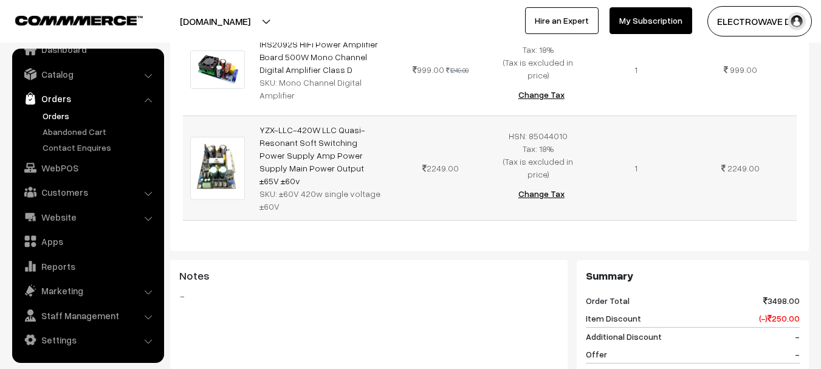  What do you see at coordinates (87, 74) in the screenshot?
I see `a: Catalog` at bounding box center [87, 74].